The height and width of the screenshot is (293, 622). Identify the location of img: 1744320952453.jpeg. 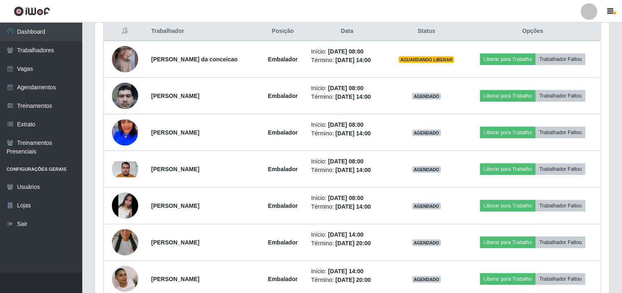
(125, 242).